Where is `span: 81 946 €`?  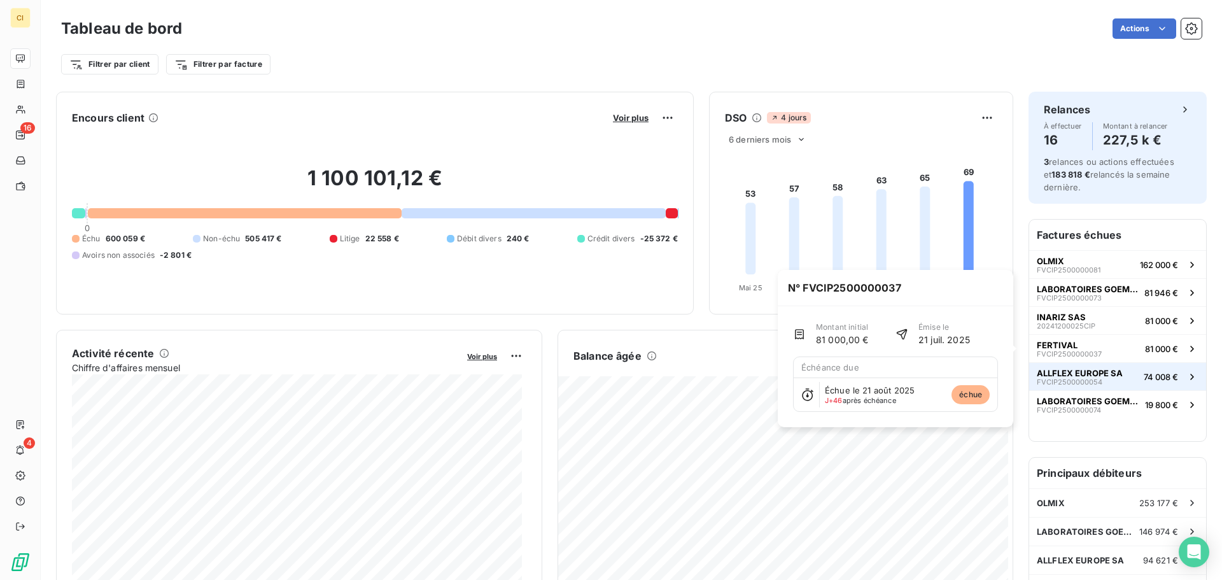 span: 81 946 € is located at coordinates (1161, 293).